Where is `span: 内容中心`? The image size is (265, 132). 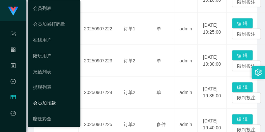
span: 内容中心 is located at coordinates (13, 93).